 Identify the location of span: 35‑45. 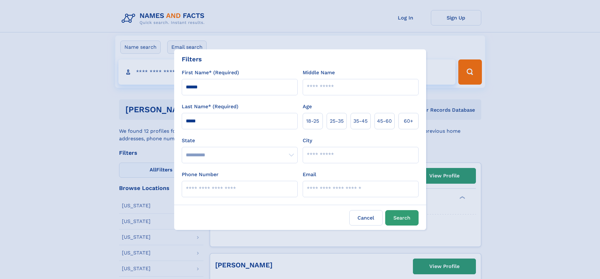
(360, 121).